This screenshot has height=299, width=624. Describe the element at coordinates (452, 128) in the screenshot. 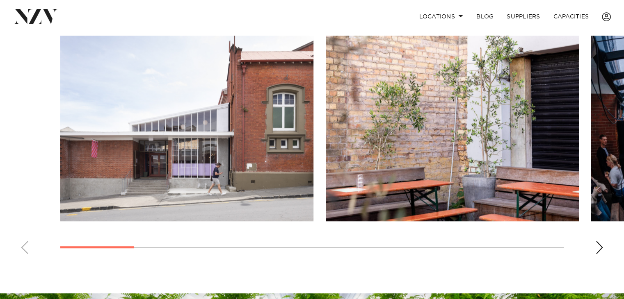

I see `swiper-slide: 2 / 13` at that location.